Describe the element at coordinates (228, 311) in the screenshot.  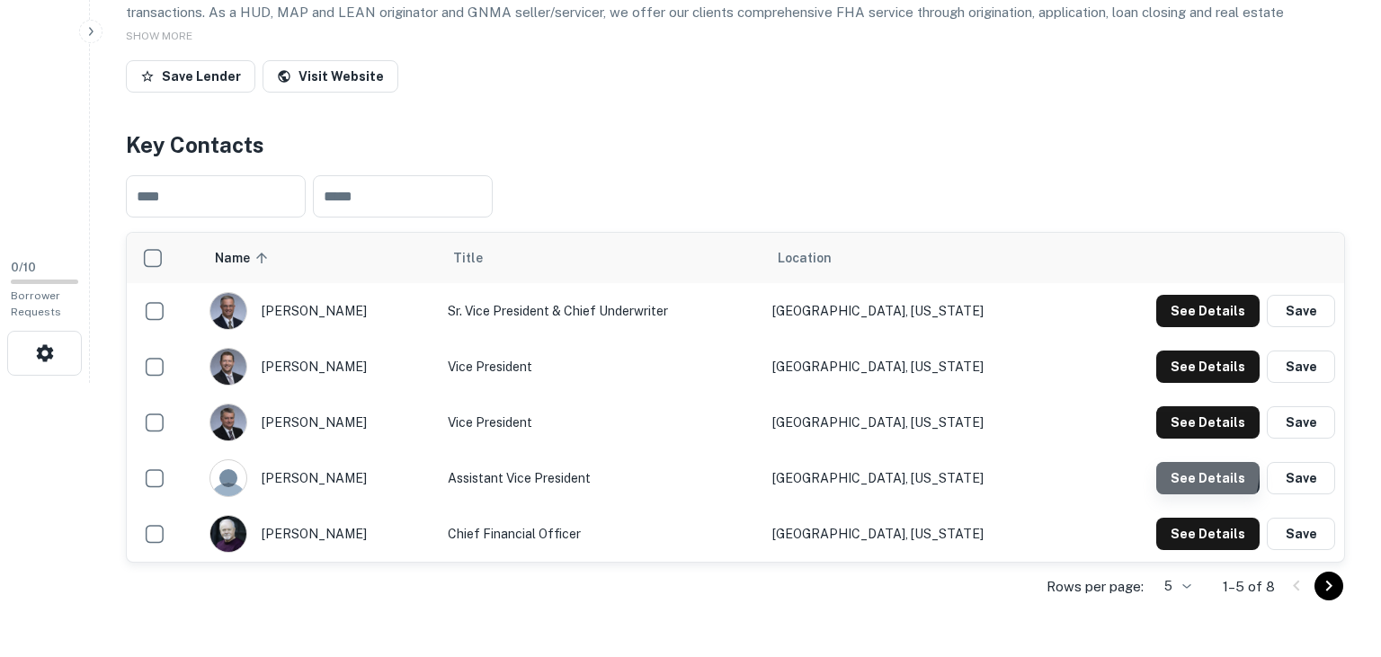
I see `img: 1532958789093` at that location.